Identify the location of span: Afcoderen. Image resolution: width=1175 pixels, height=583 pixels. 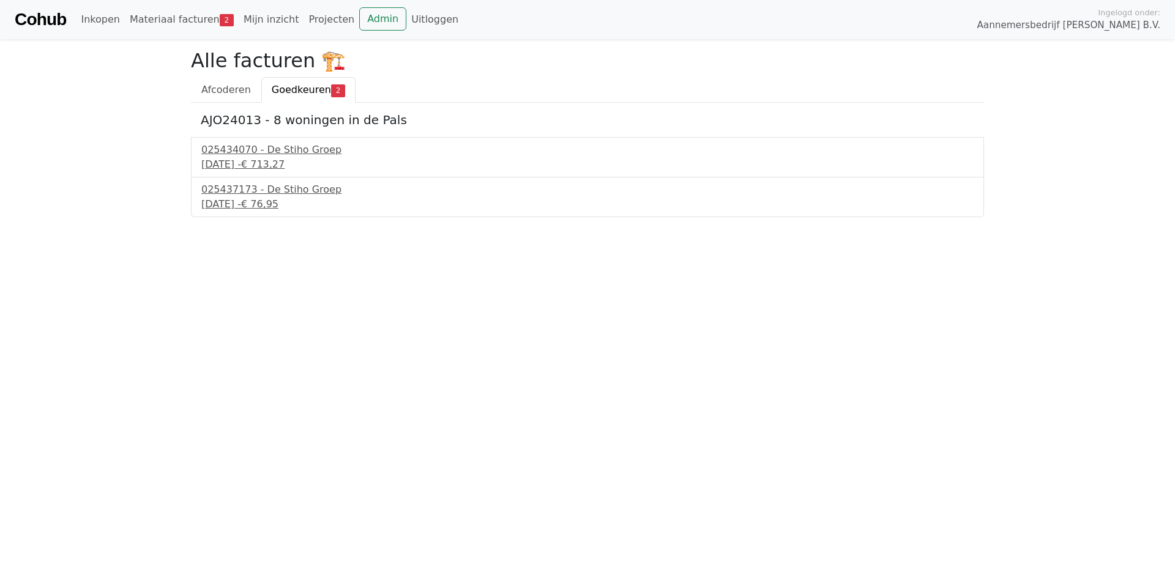
(226, 89).